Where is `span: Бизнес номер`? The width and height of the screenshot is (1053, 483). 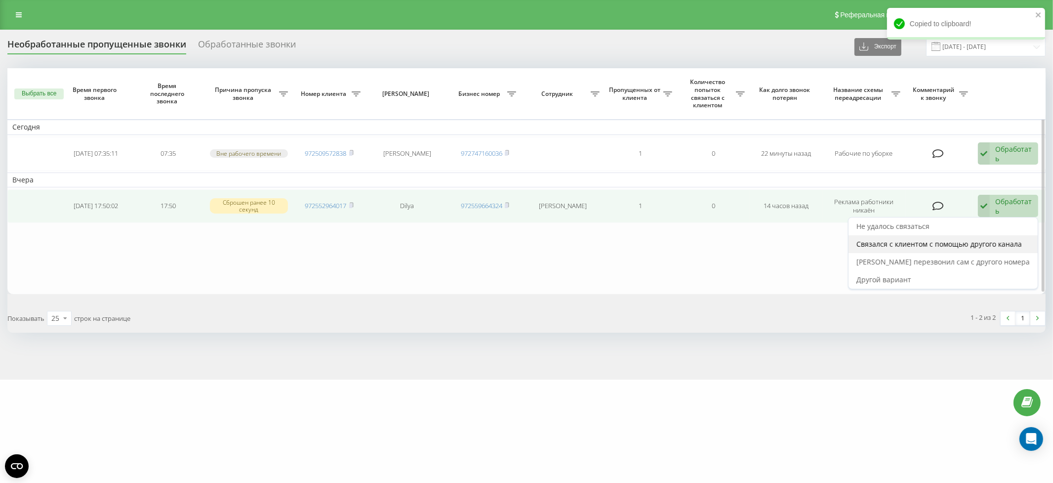
span: Бизнес номер is located at coordinates (480, 94).